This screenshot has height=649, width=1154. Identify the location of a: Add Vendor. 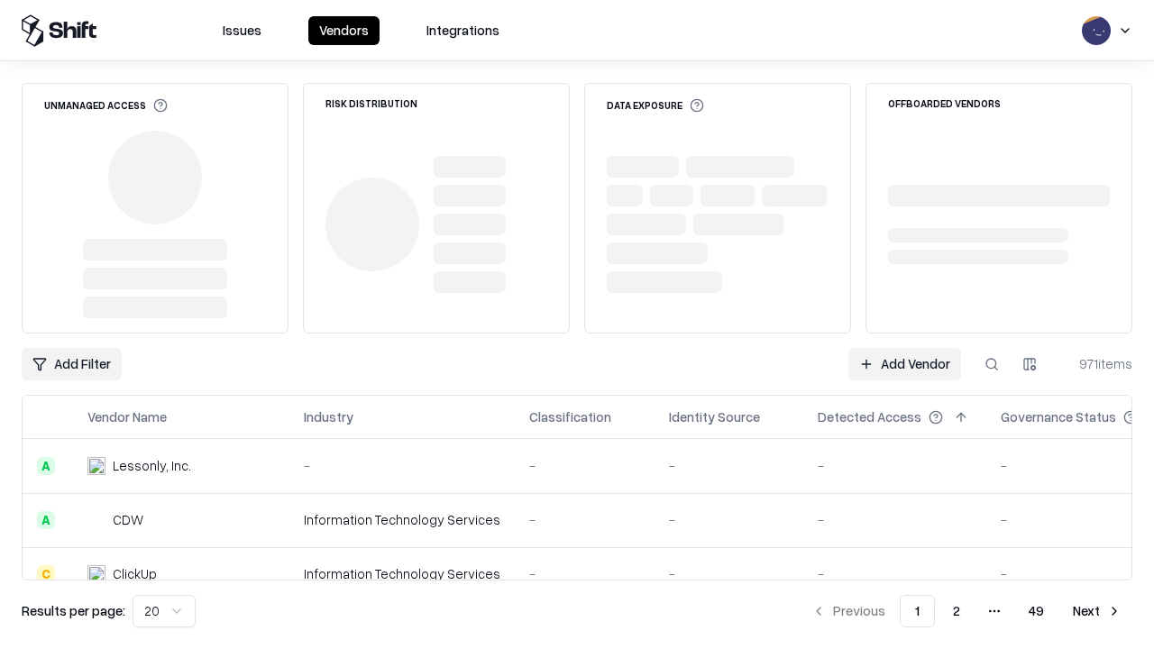
(905, 364).